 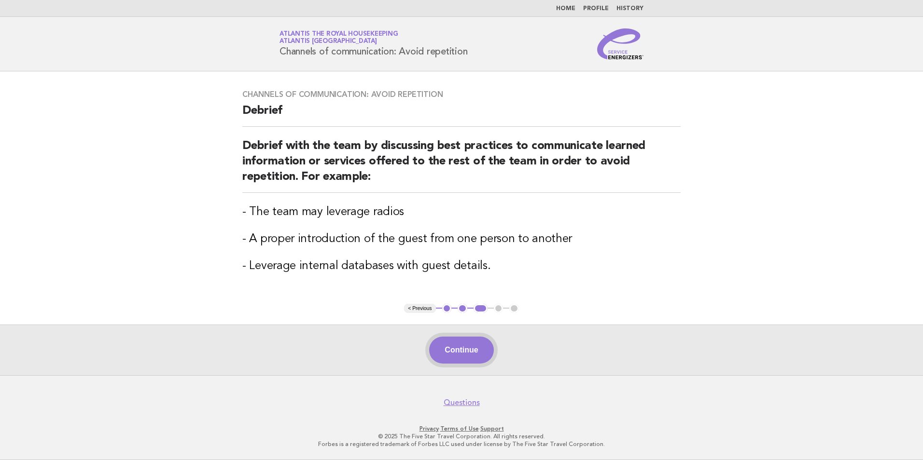 What do you see at coordinates (462, 309) in the screenshot?
I see `button: 2` at bounding box center [462, 309].